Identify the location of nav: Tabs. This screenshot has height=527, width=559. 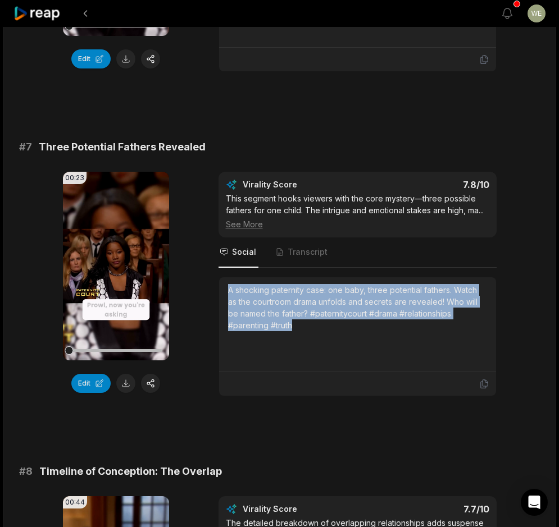
(357, 253).